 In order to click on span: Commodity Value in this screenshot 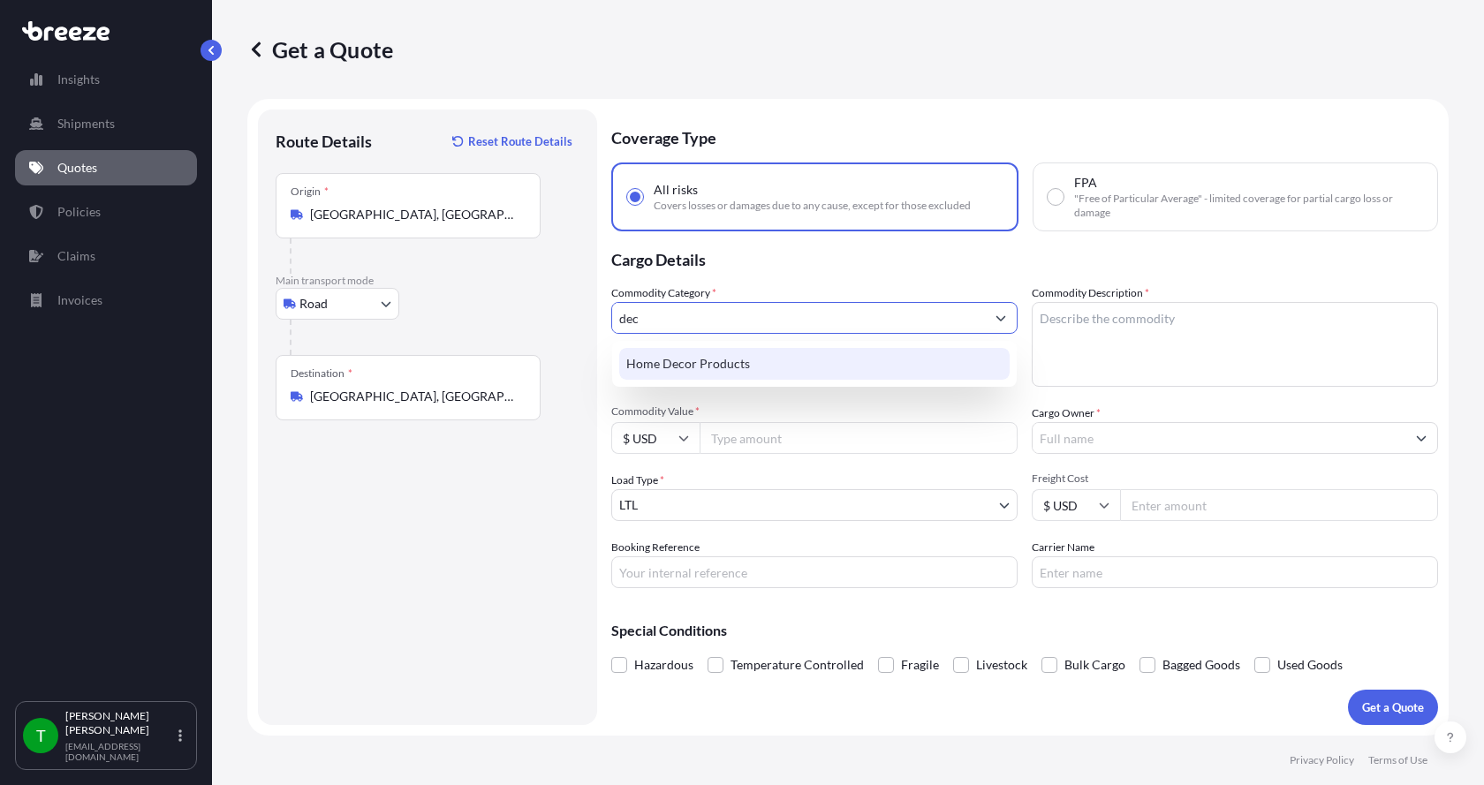, I will do `click(815, 412)`.